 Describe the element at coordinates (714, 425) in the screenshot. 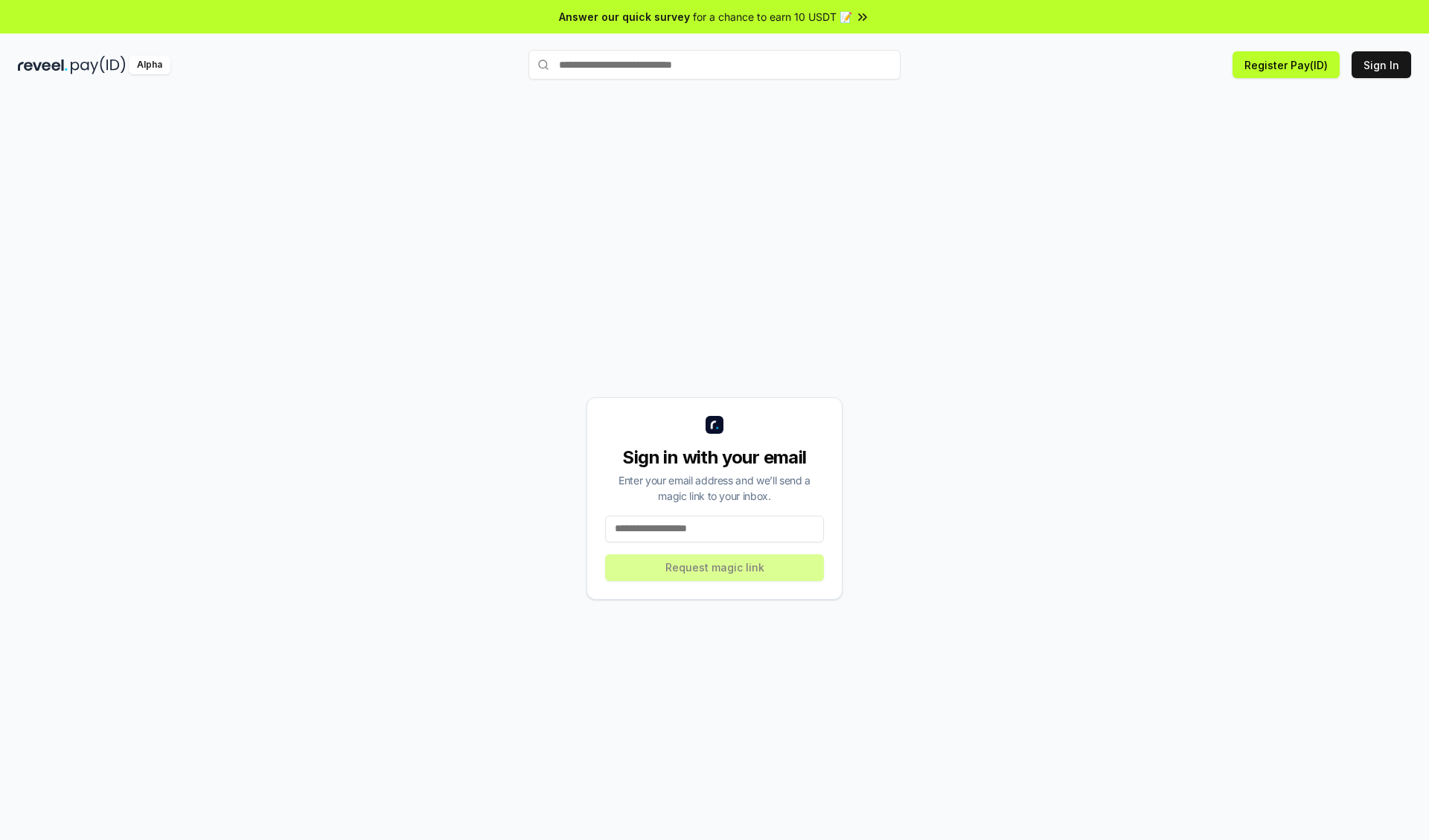

I see `img: logo_small` at that location.